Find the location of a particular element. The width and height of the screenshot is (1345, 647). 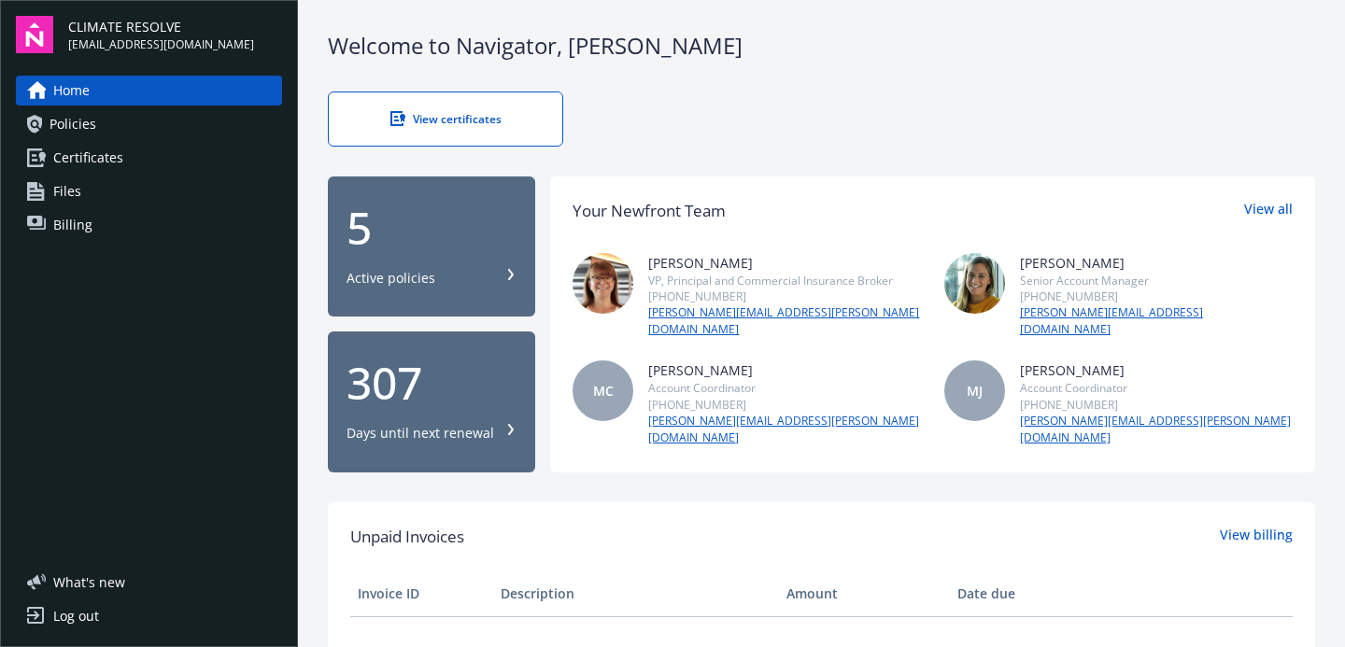

a: Files is located at coordinates (149, 192).